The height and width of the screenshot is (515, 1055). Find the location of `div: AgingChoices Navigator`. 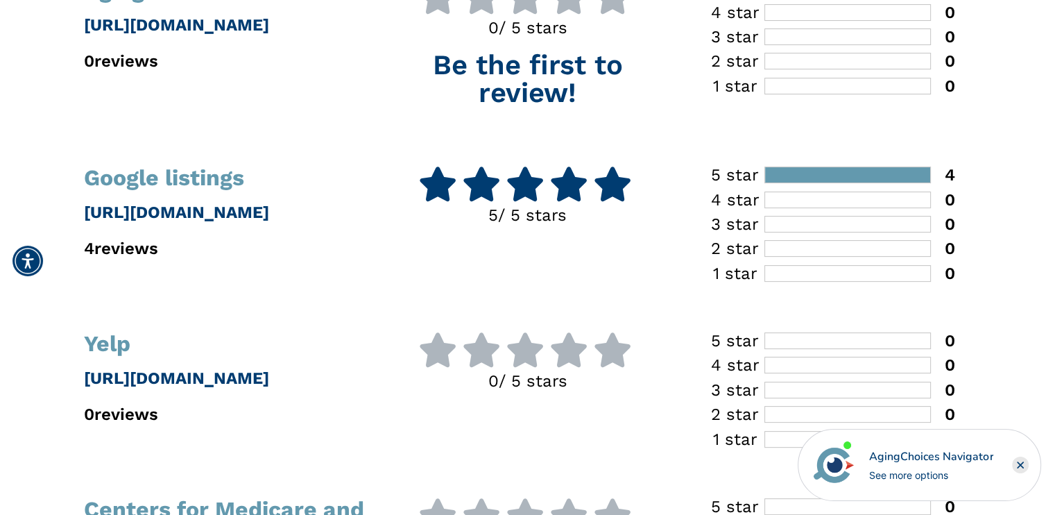

div: AgingChoices Navigator is located at coordinates (931, 456).